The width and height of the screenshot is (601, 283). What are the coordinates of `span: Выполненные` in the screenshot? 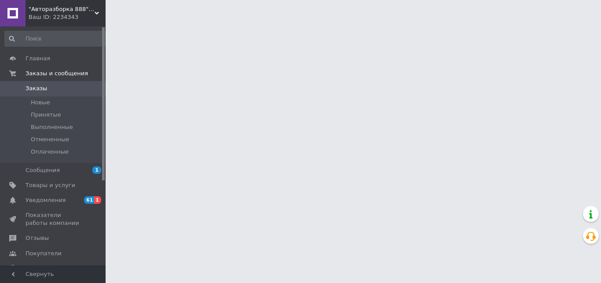 It's located at (52, 127).